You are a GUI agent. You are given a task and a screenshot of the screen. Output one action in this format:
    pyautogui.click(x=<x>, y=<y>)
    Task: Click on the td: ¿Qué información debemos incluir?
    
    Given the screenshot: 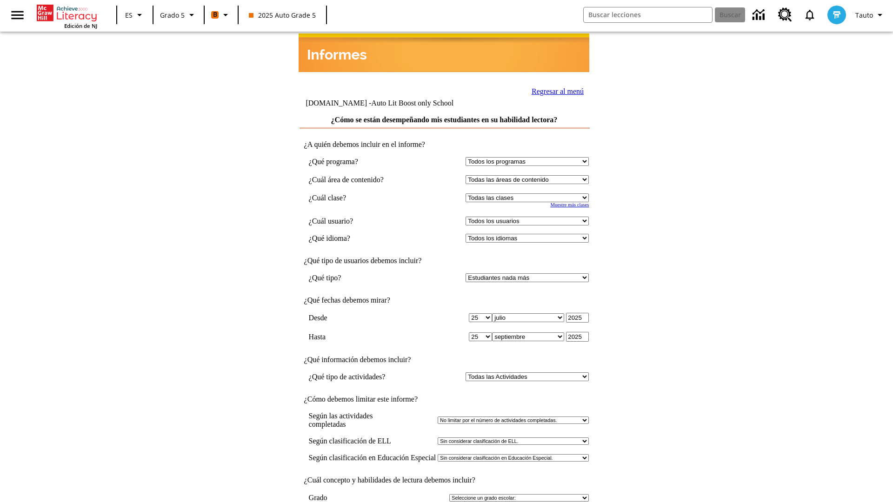 What is the action you would take?
    pyautogui.click(x=444, y=360)
    